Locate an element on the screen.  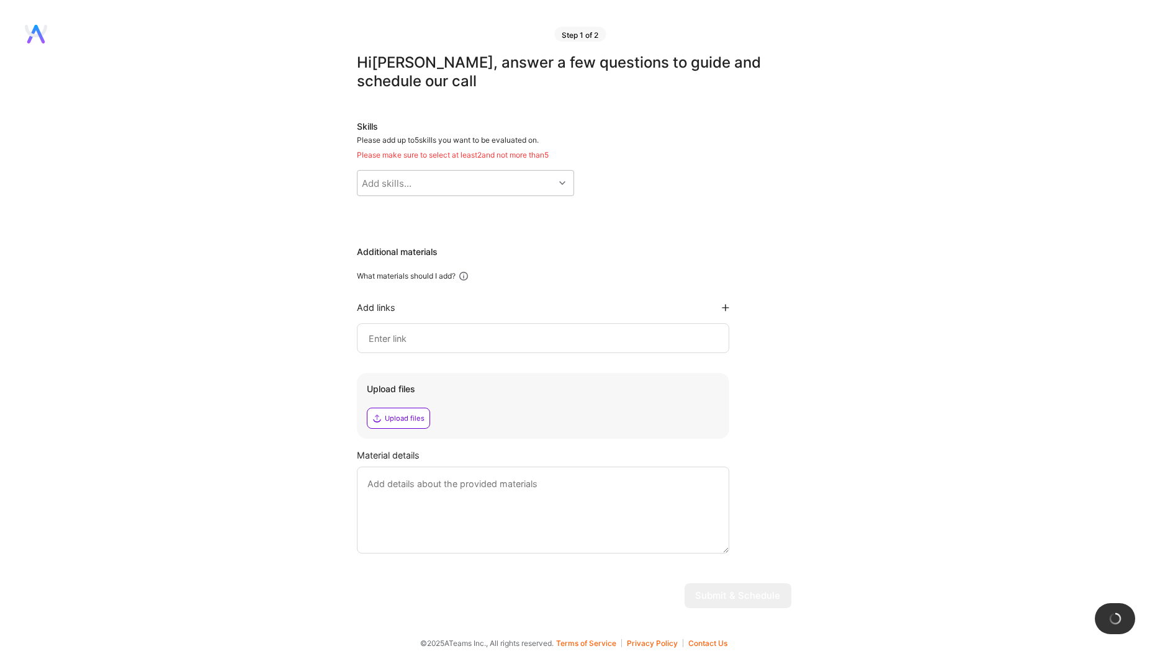
div: Additional materials is located at coordinates (574, 252).